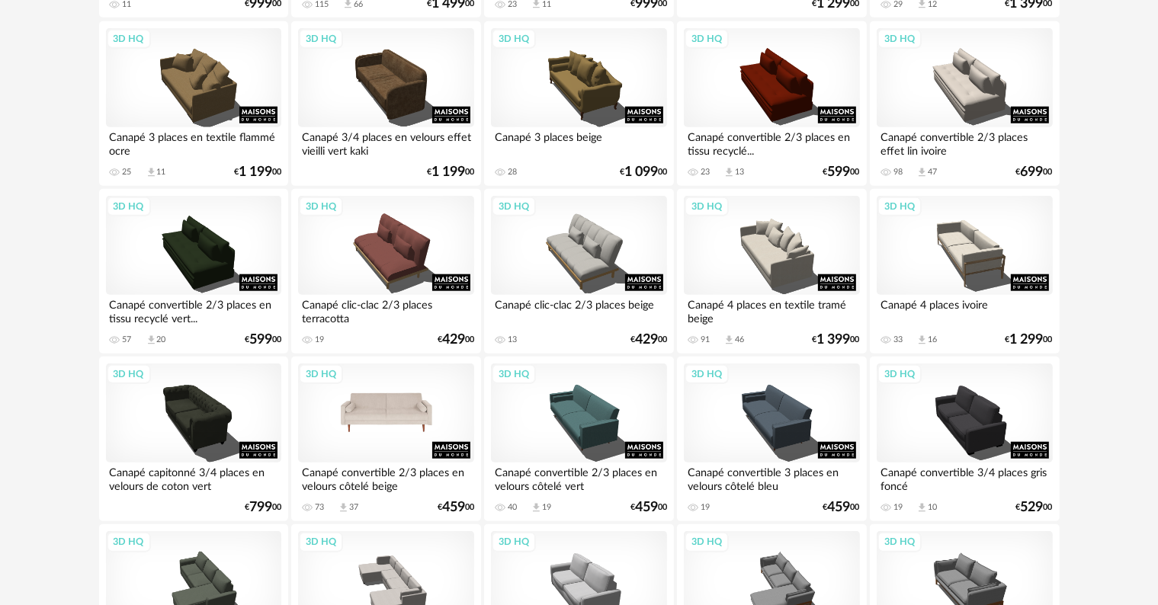  I want to click on div: Canapé 3/4 places en velours effet vieilli vert kaki, so click(386, 143).